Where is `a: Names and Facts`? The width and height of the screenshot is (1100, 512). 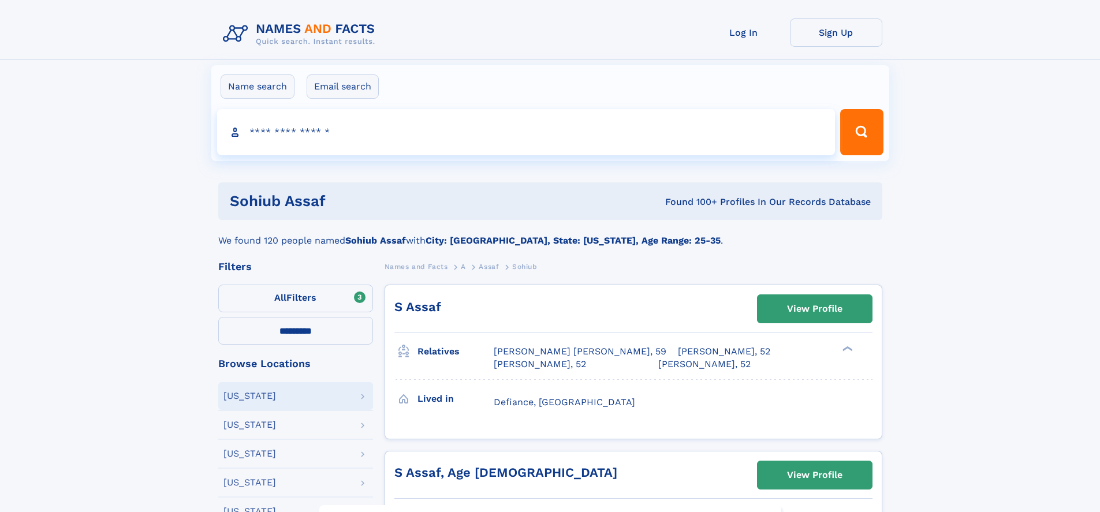 a: Names and Facts is located at coordinates (416, 266).